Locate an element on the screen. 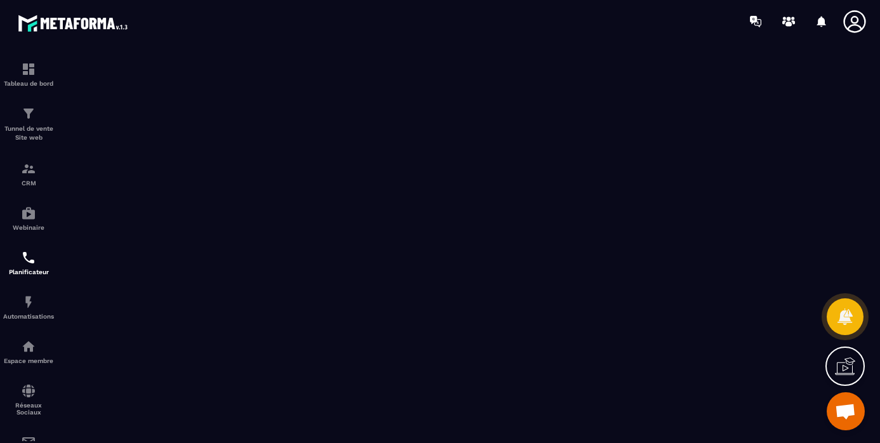  p: CRM is located at coordinates (29, 183).